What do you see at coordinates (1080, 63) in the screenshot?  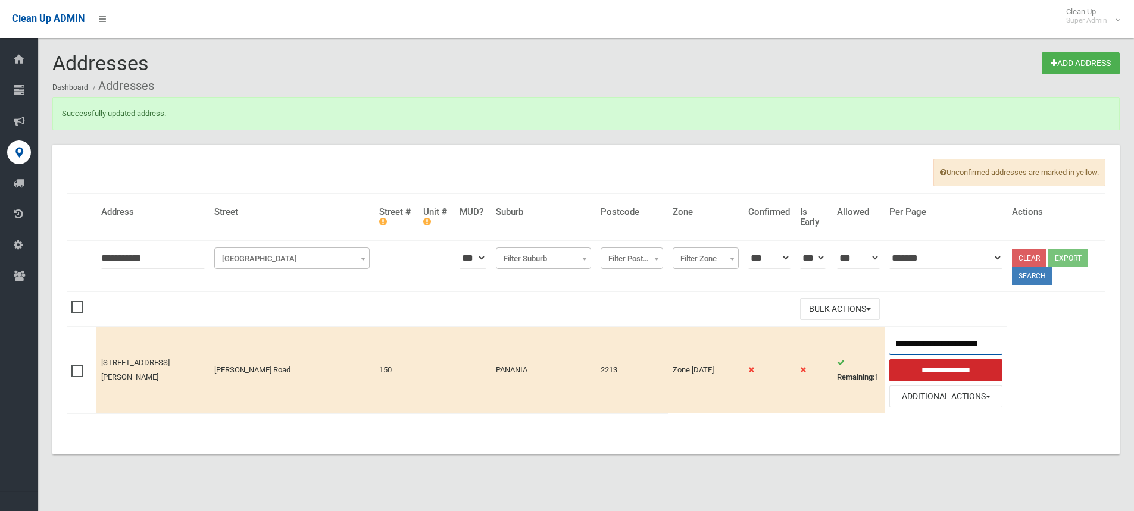 I see `a: Add Address` at bounding box center [1080, 63].